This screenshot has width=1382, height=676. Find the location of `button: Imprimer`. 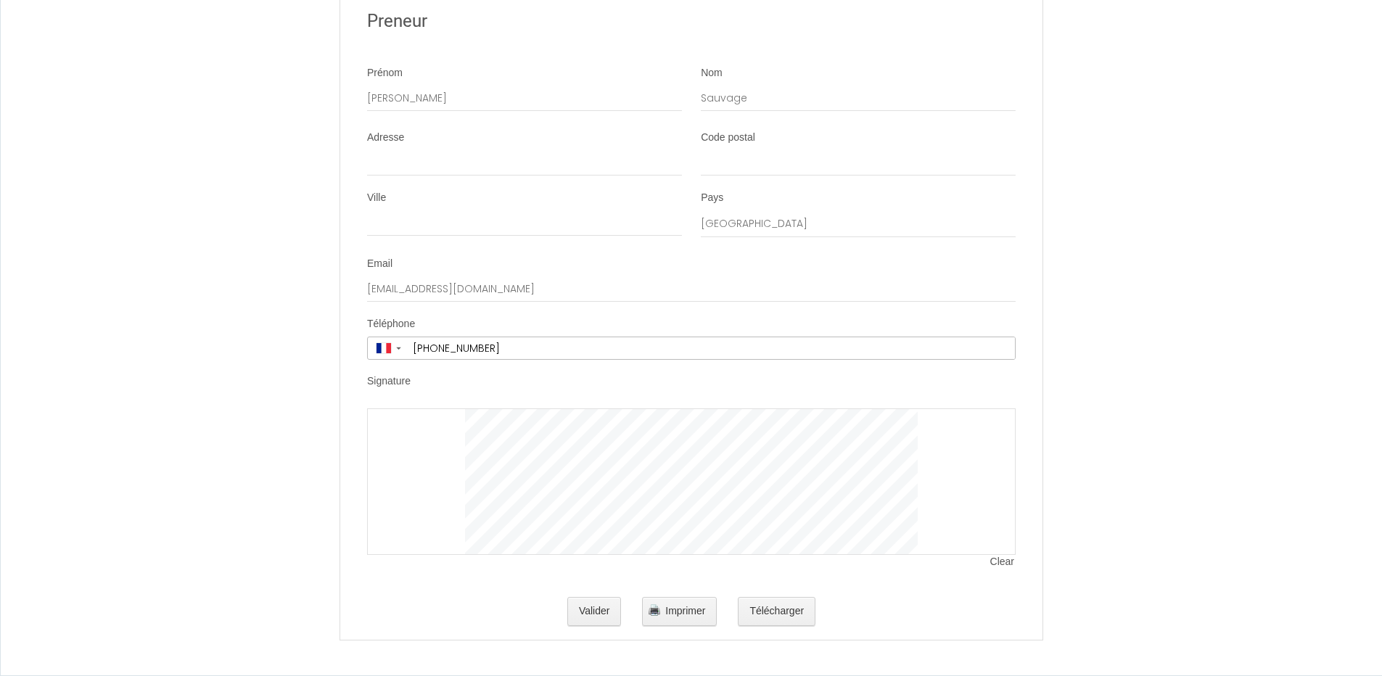

button: Imprimer is located at coordinates (679, 611).